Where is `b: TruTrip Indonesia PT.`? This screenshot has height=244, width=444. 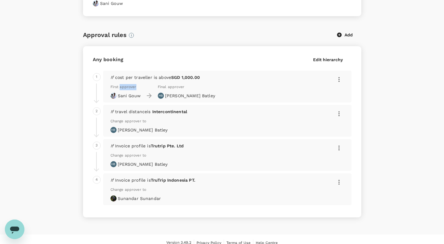 b: TruTrip Indonesia PT. is located at coordinates (173, 180).